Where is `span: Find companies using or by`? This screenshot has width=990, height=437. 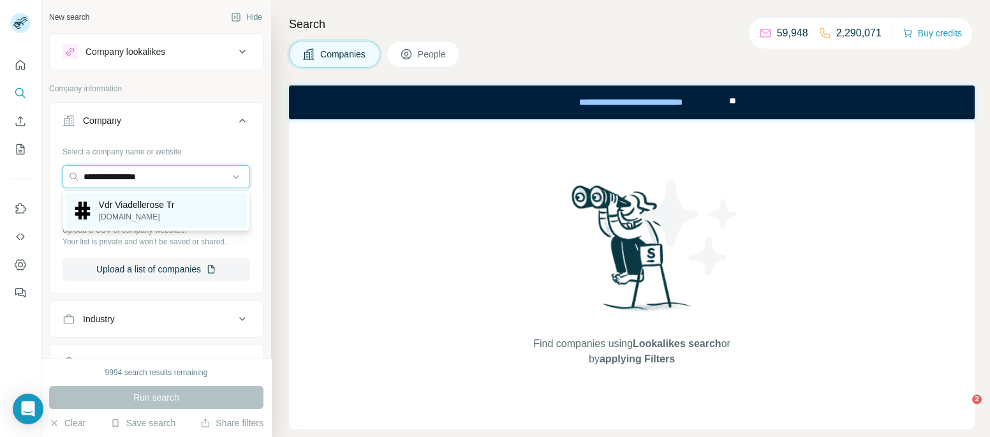
span: Find companies using or by is located at coordinates (631, 351).